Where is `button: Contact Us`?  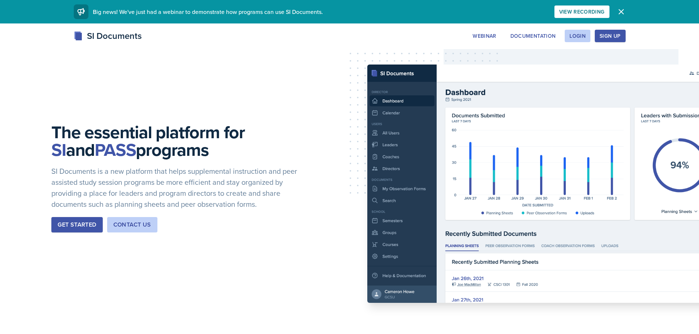
button: Contact Us is located at coordinates (132, 225).